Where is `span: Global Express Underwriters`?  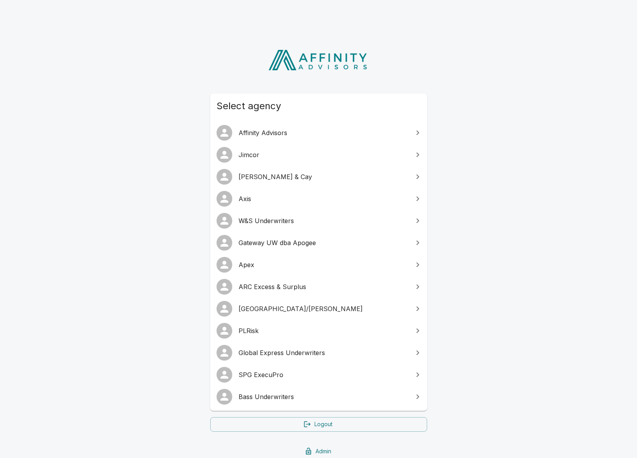 span: Global Express Underwriters is located at coordinates (323, 353).